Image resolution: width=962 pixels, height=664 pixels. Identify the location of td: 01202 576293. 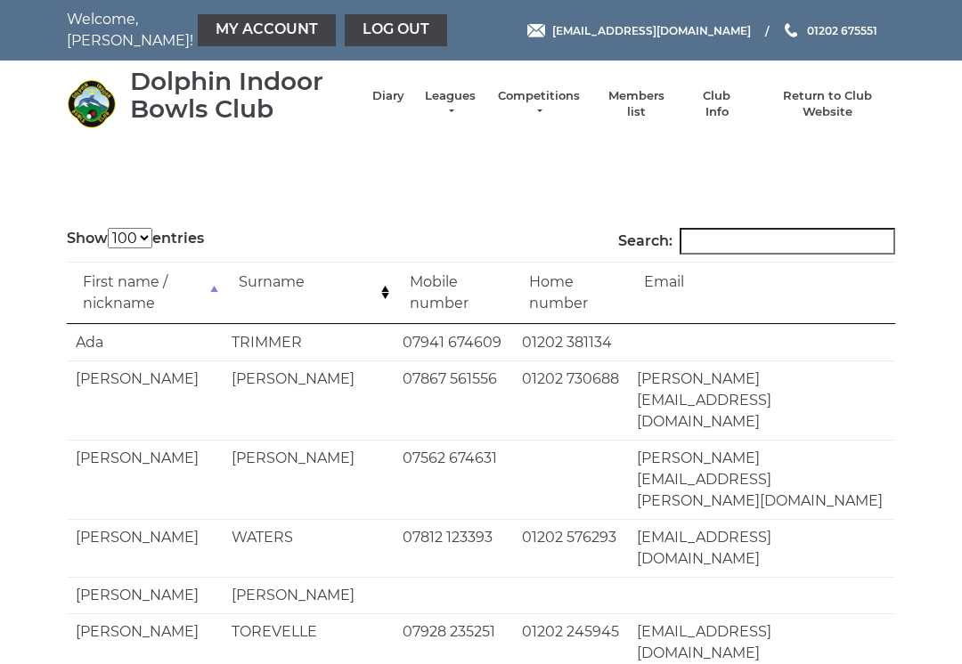
(570, 548).